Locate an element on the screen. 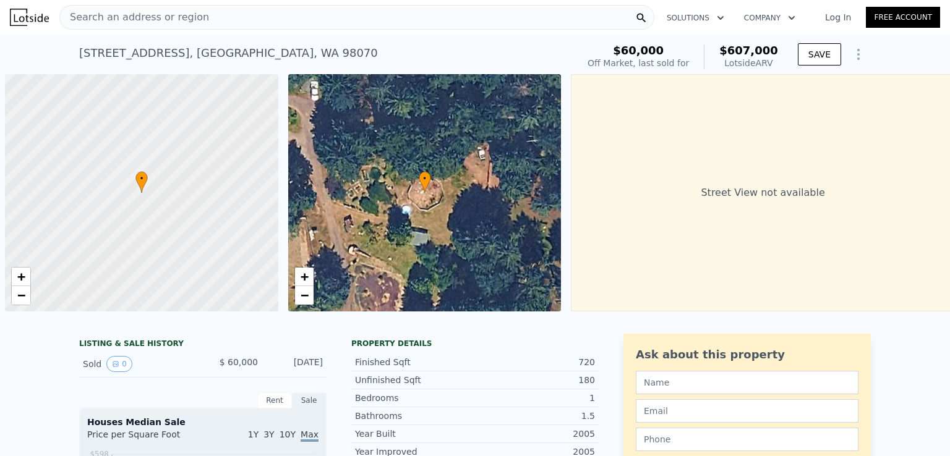 The width and height of the screenshot is (950, 456). div: 180 is located at coordinates (535, 380).